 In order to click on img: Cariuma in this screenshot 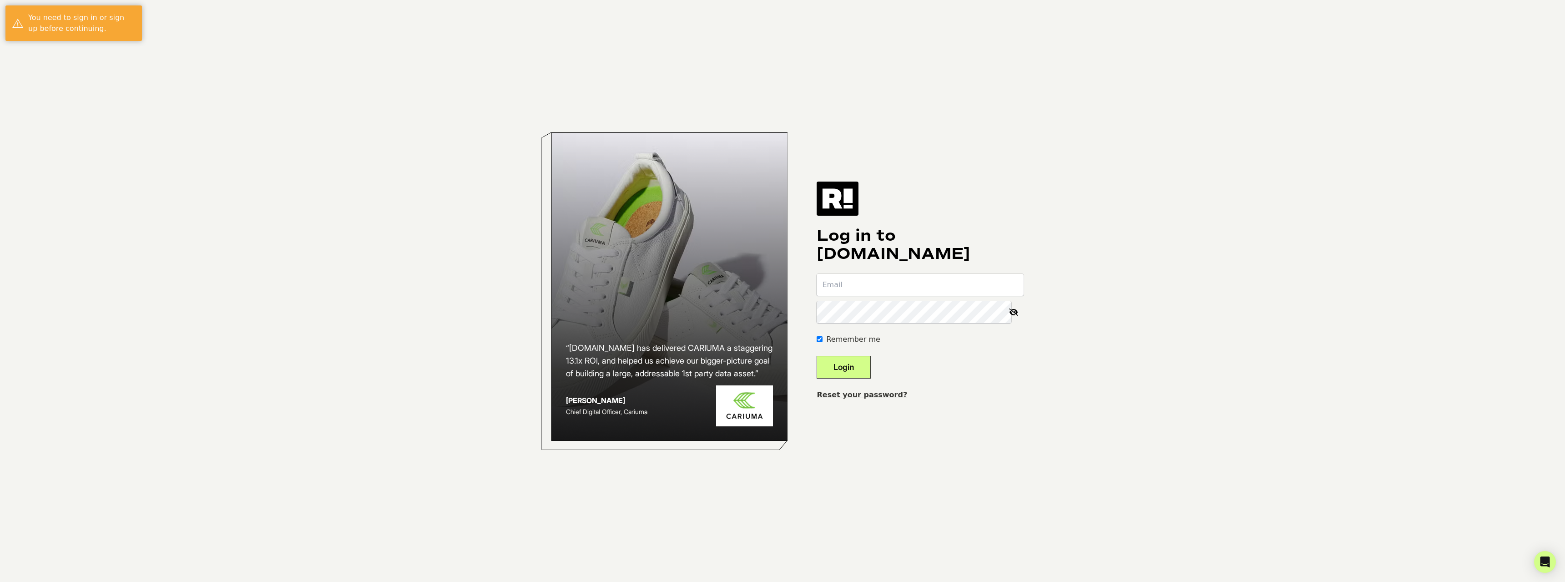, I will do `click(744, 406)`.